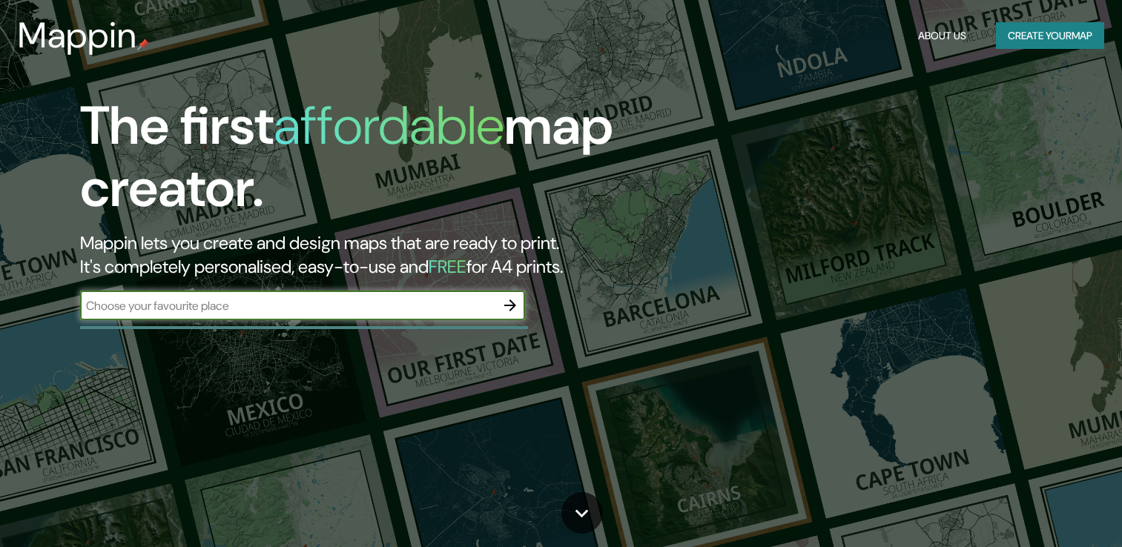 The height and width of the screenshot is (547, 1122). Describe the element at coordinates (360, 163) in the screenshot. I see `h1: The first map creator.` at that location.